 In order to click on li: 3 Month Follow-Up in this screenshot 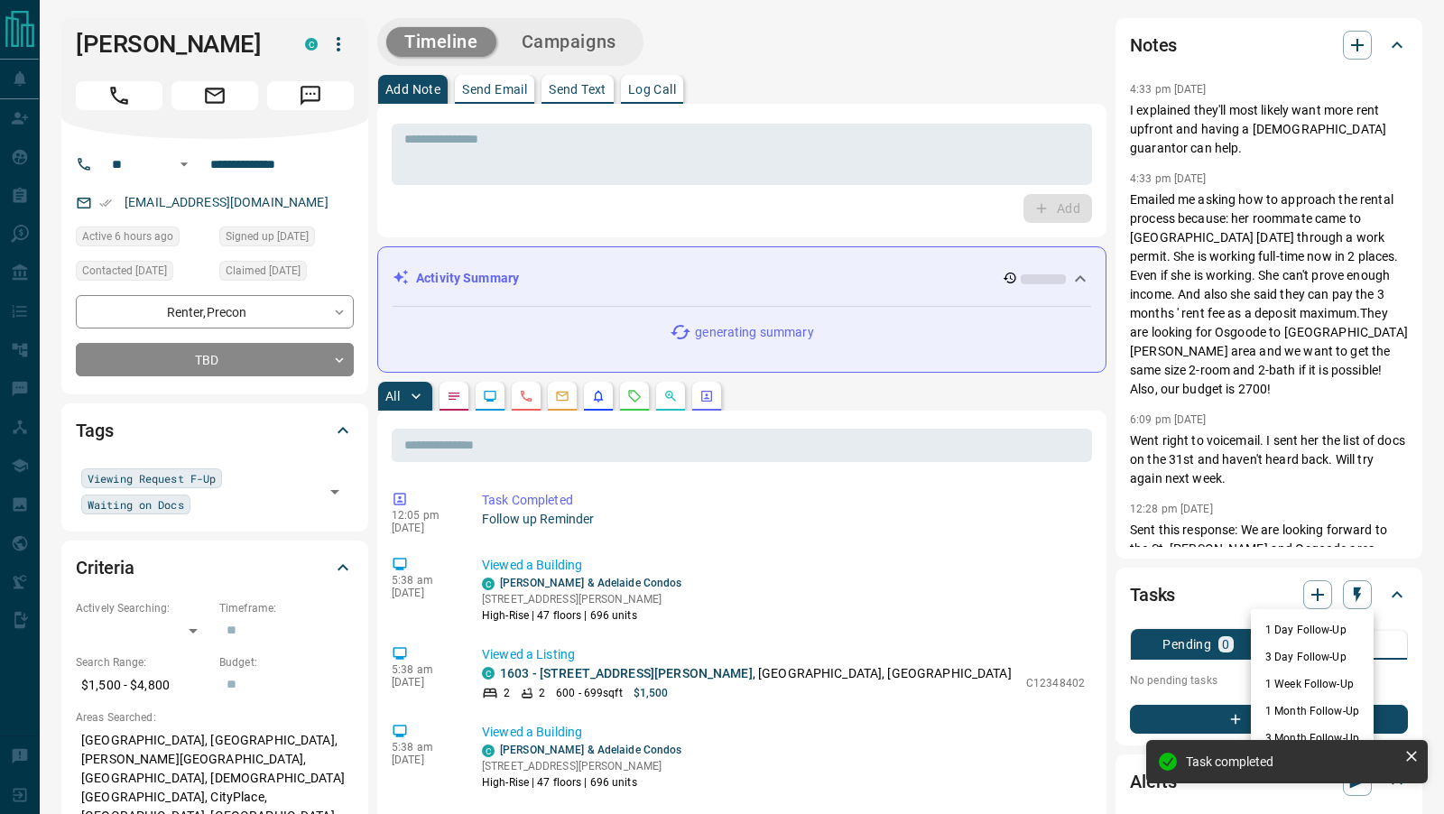, I will do `click(1312, 738)`.